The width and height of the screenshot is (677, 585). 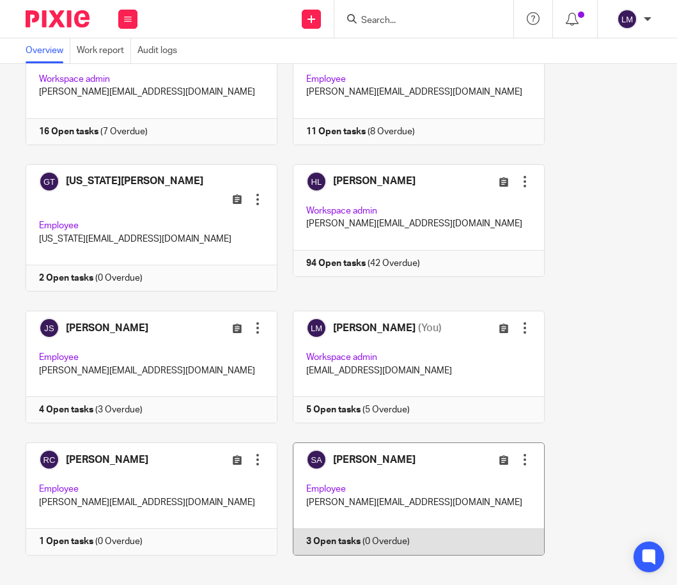 I want to click on a: Work report, so click(x=104, y=50).